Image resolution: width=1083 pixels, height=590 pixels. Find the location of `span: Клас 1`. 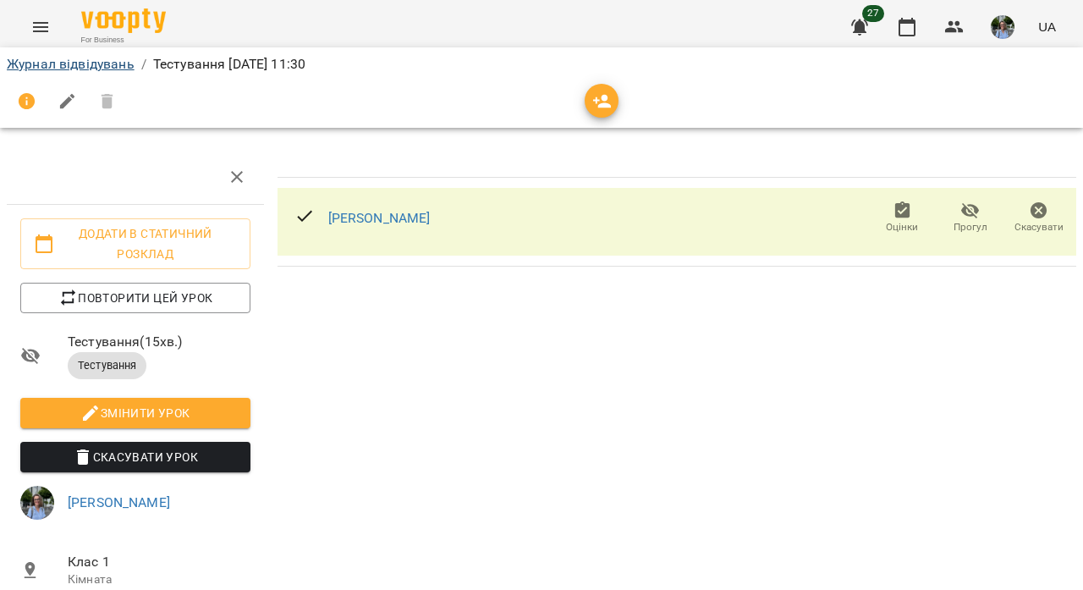

span: Клас 1 is located at coordinates (159, 562).